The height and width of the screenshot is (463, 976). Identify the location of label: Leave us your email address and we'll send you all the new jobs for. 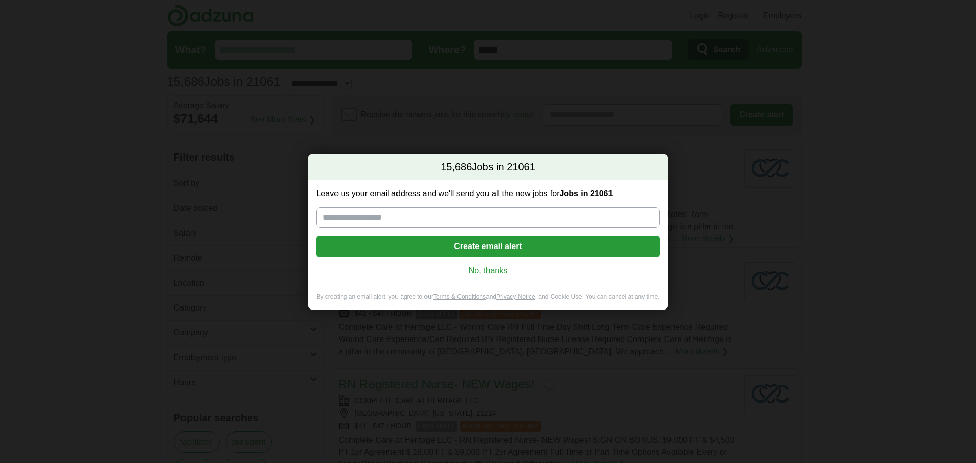
(488, 194).